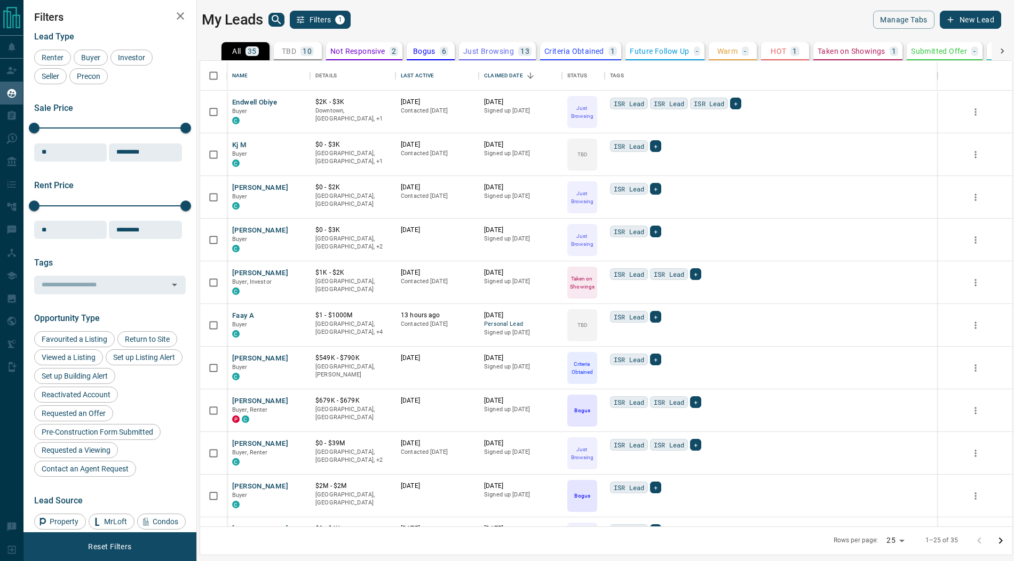 The height and width of the screenshot is (561, 1014). I want to click on p: Toronto, so click(353, 157).